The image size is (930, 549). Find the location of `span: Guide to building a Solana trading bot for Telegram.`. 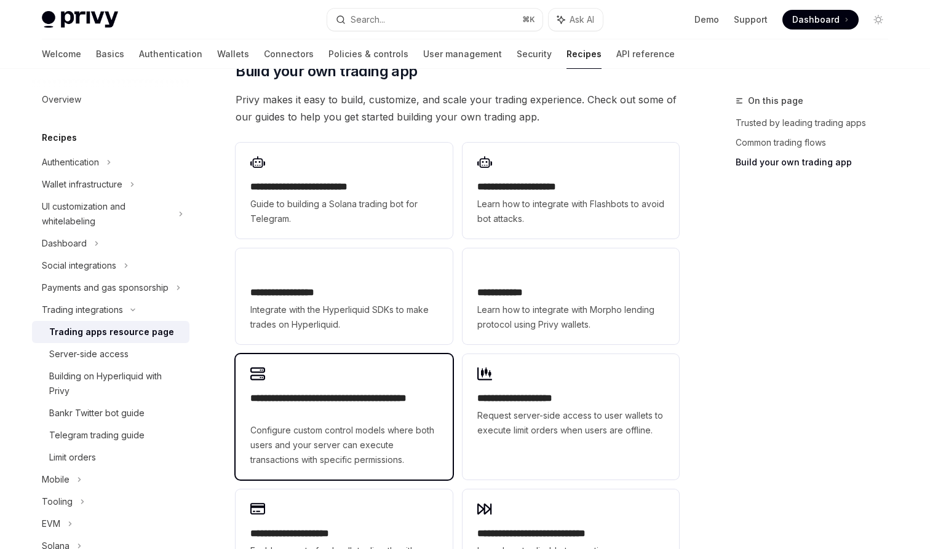

span: Guide to building a Solana trading bot for Telegram. is located at coordinates (344, 212).